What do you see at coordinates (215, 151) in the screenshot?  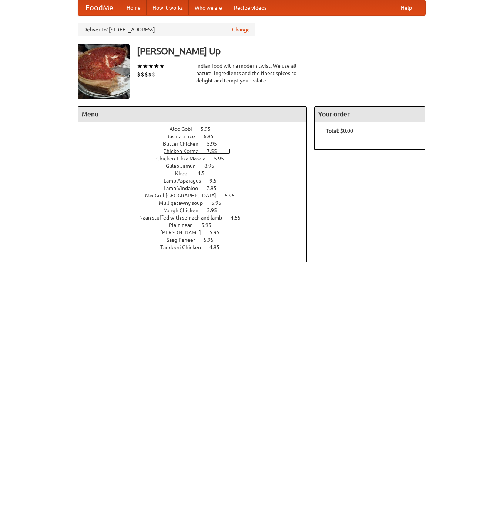 I see `span: 7.55` at bounding box center [215, 151].